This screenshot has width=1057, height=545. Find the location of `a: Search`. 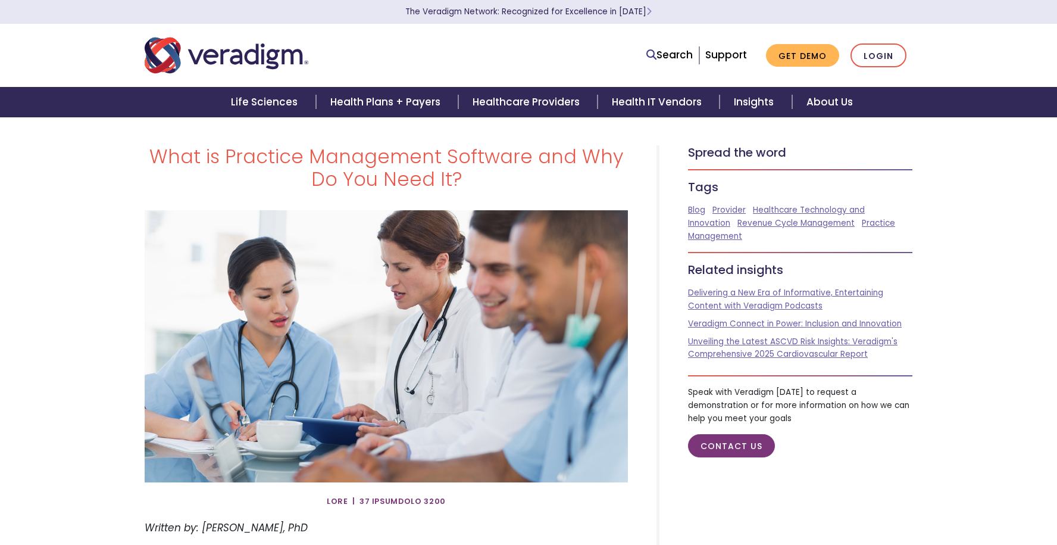

a: Search is located at coordinates (670, 55).